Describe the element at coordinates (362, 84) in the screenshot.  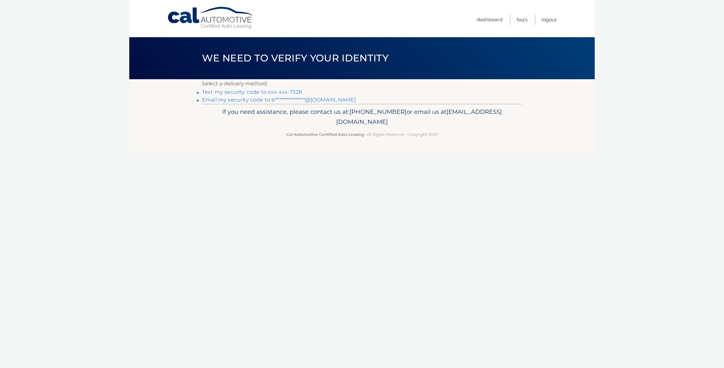
I see `p: Select a delivery method:` at that location.